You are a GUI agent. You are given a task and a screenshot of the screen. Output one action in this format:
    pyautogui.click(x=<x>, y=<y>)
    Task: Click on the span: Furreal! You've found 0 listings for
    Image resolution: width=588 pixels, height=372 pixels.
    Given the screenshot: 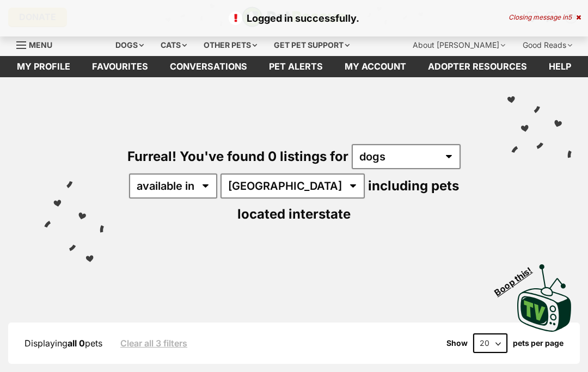 What is the action you would take?
    pyautogui.click(x=238, y=156)
    